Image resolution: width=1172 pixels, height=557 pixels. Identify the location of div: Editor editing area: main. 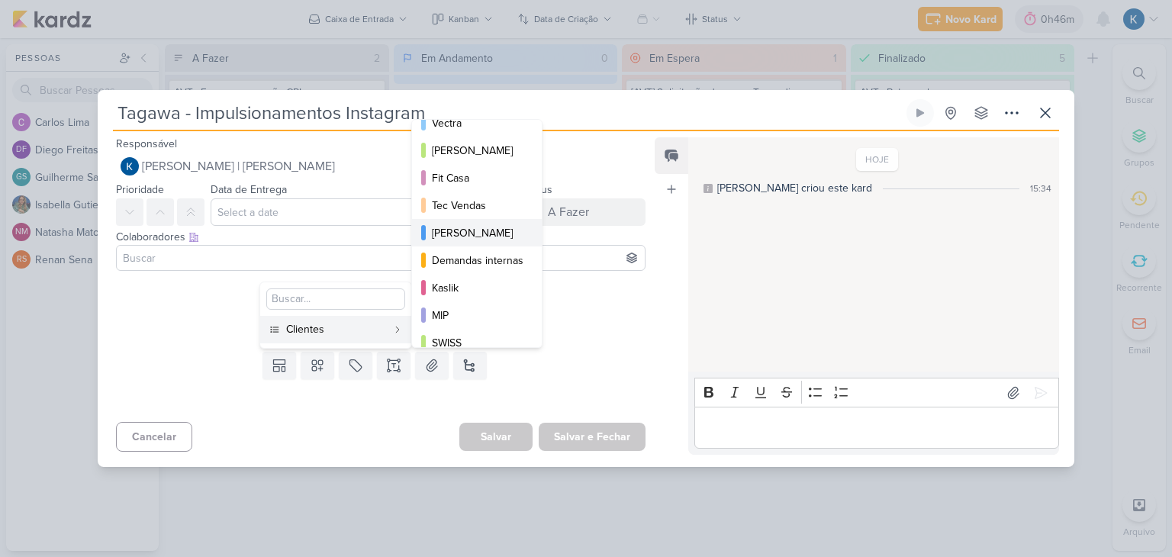
(877, 427).